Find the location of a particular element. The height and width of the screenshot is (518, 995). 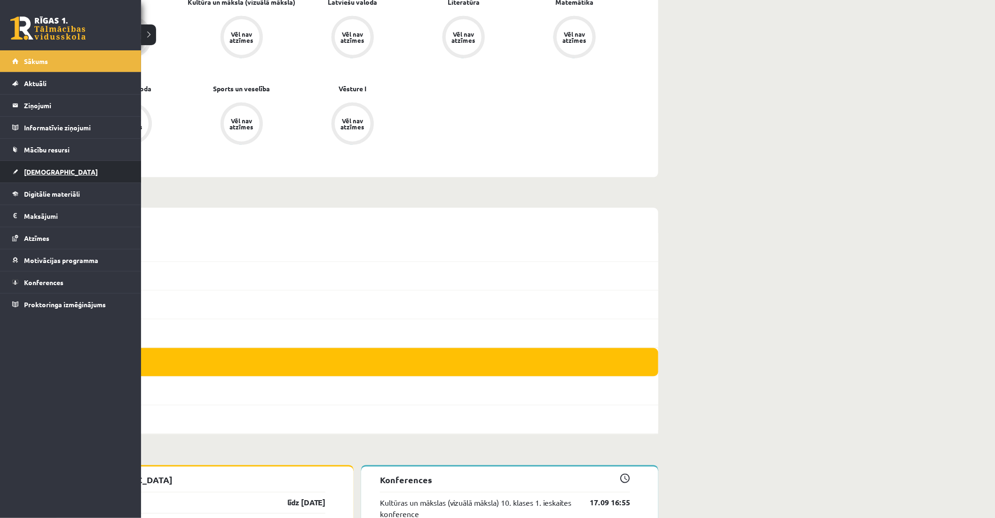

a: Proktoringa izmēģinājums is located at coordinates (71, 304).